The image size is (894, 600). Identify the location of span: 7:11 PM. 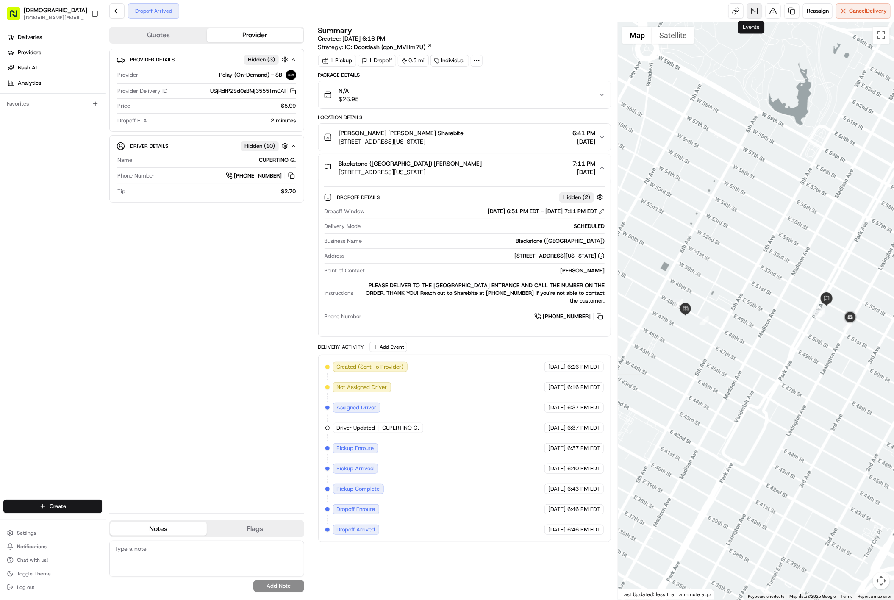
(584, 164).